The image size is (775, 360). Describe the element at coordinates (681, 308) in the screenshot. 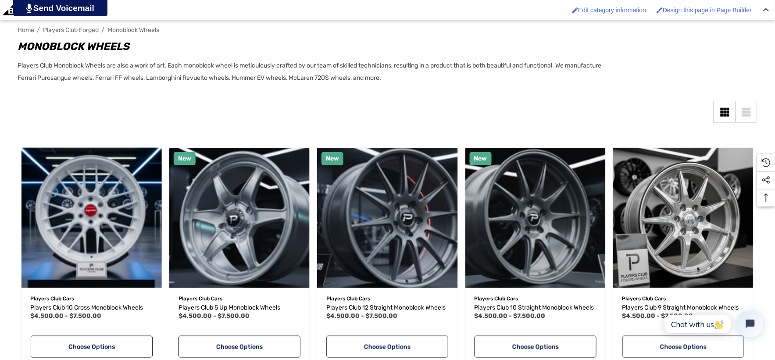

I see `span: Players Club 9 Straight Monoblock Wheels` at that location.